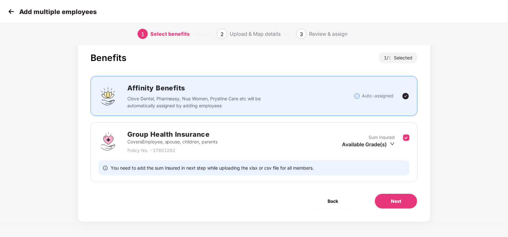 Image resolution: width=508 pixels, height=237 pixels. What do you see at coordinates (241, 88) in the screenshot?
I see `h2: Affinity Benefits` at bounding box center [241, 88].